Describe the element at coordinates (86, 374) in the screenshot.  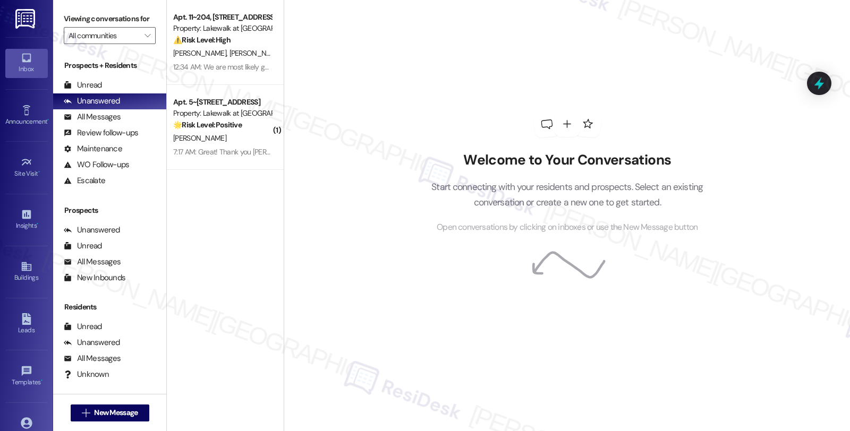
I see `div: Unknown` at that location.